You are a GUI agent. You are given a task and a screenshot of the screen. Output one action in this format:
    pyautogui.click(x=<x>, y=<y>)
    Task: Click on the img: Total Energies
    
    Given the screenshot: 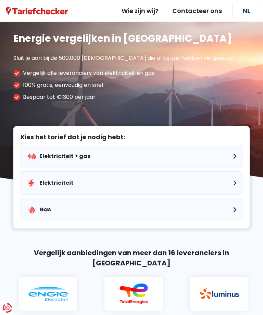 What is the action you would take?
    pyautogui.click(x=130, y=294)
    